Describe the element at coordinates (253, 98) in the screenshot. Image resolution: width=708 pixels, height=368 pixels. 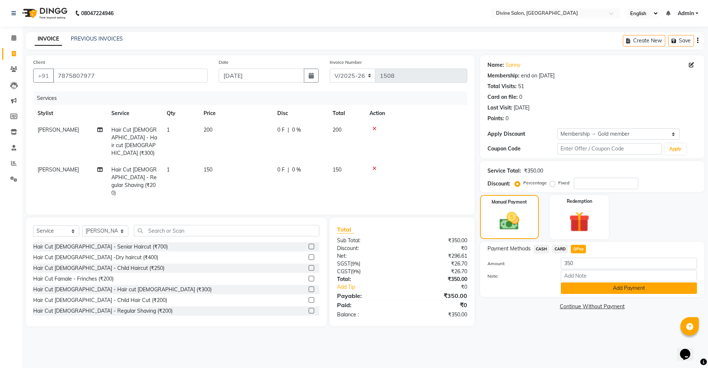
I see `div: Services` at that location.